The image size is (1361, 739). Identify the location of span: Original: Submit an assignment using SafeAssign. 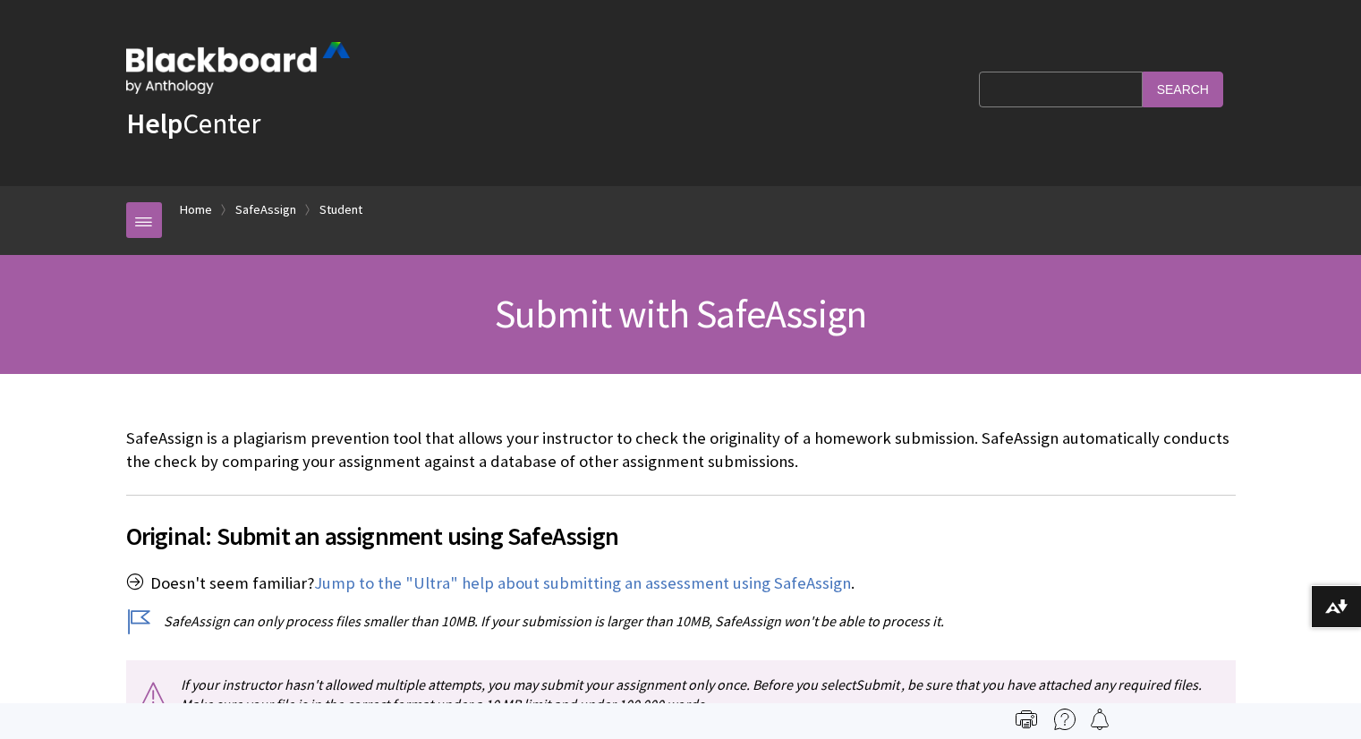
(681, 536).